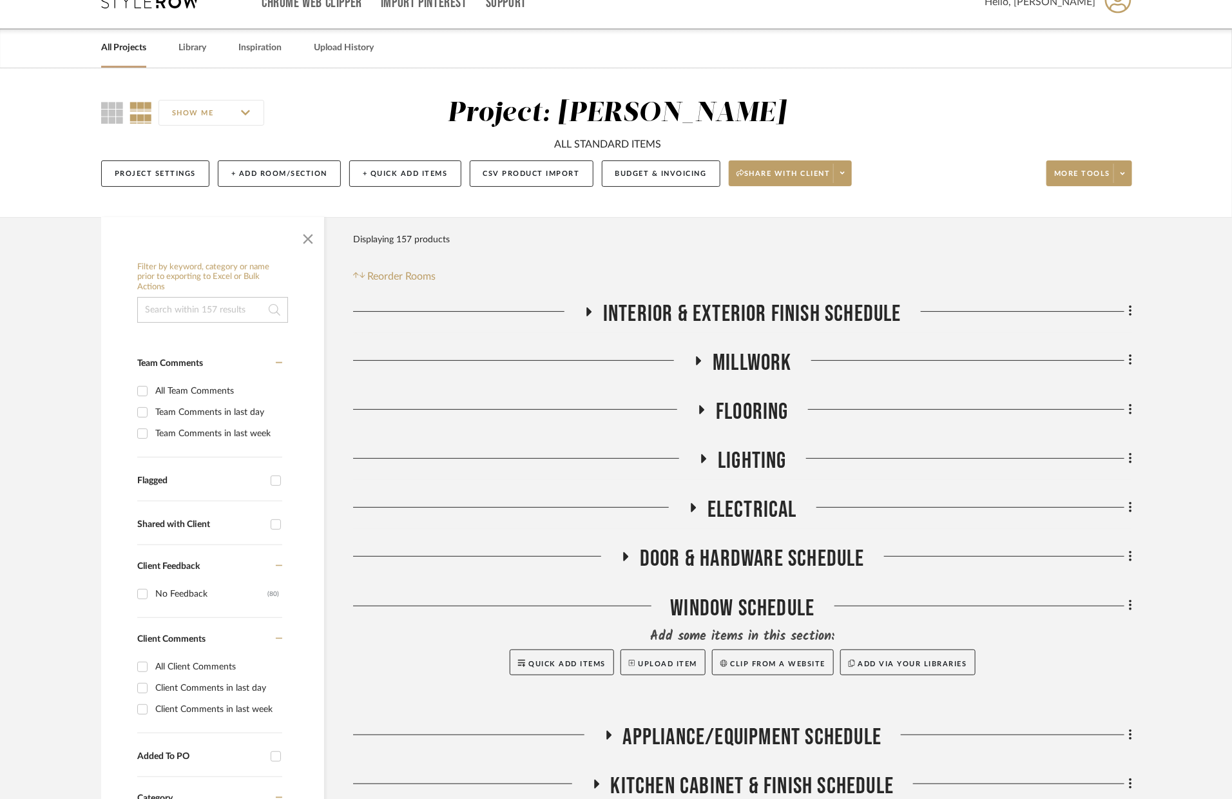 Image resolution: width=1232 pixels, height=799 pixels. Describe the element at coordinates (279, 173) in the screenshot. I see `button: + Add Room/Section` at that location.